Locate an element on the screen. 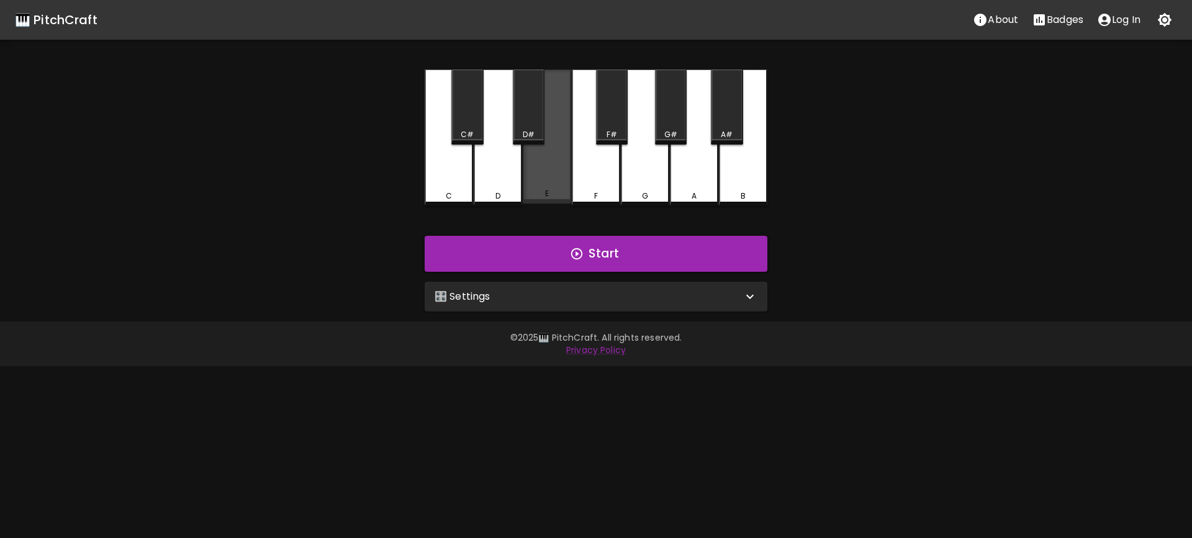  div: C# is located at coordinates (467, 135).